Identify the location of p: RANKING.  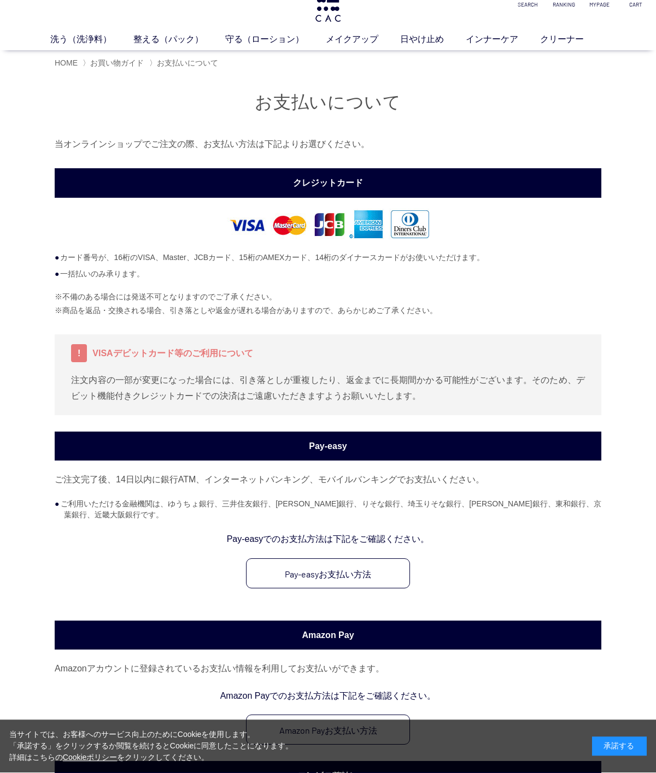
(563, 5).